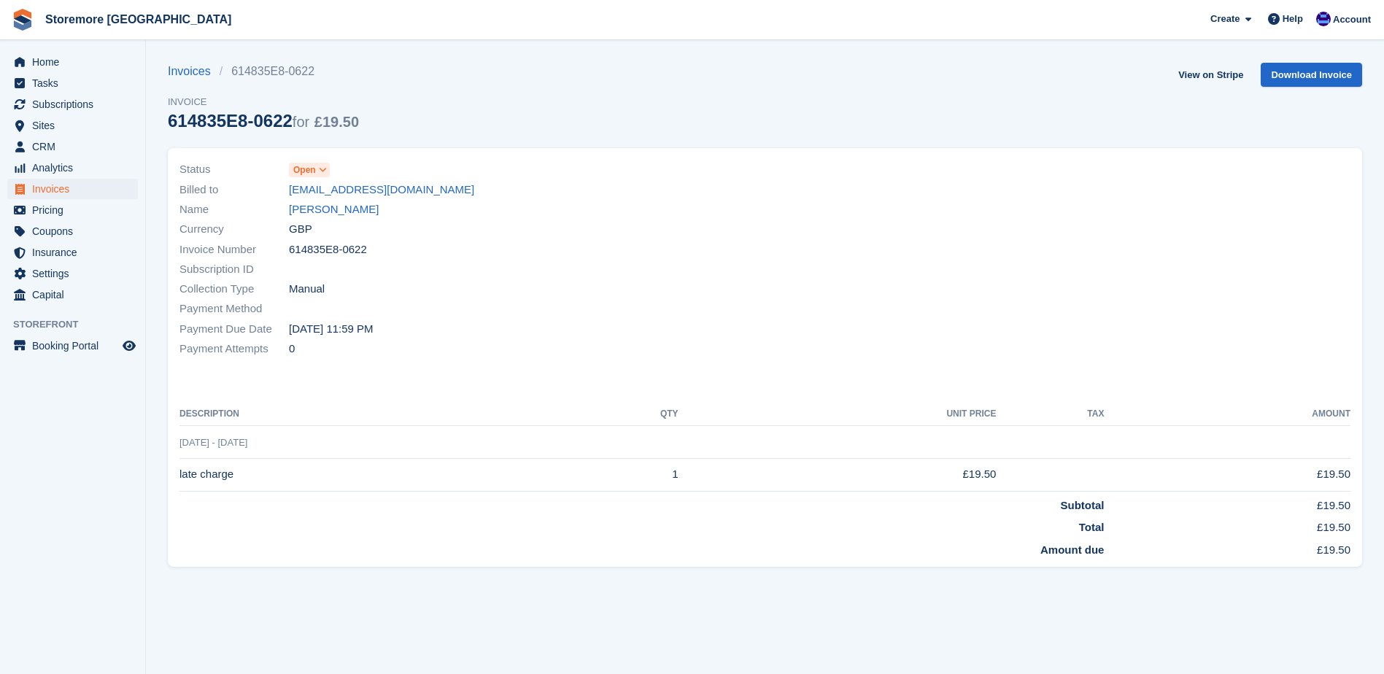 Image resolution: width=1384 pixels, height=674 pixels. What do you see at coordinates (1352, 20) in the screenshot?
I see `span: Account` at bounding box center [1352, 20].